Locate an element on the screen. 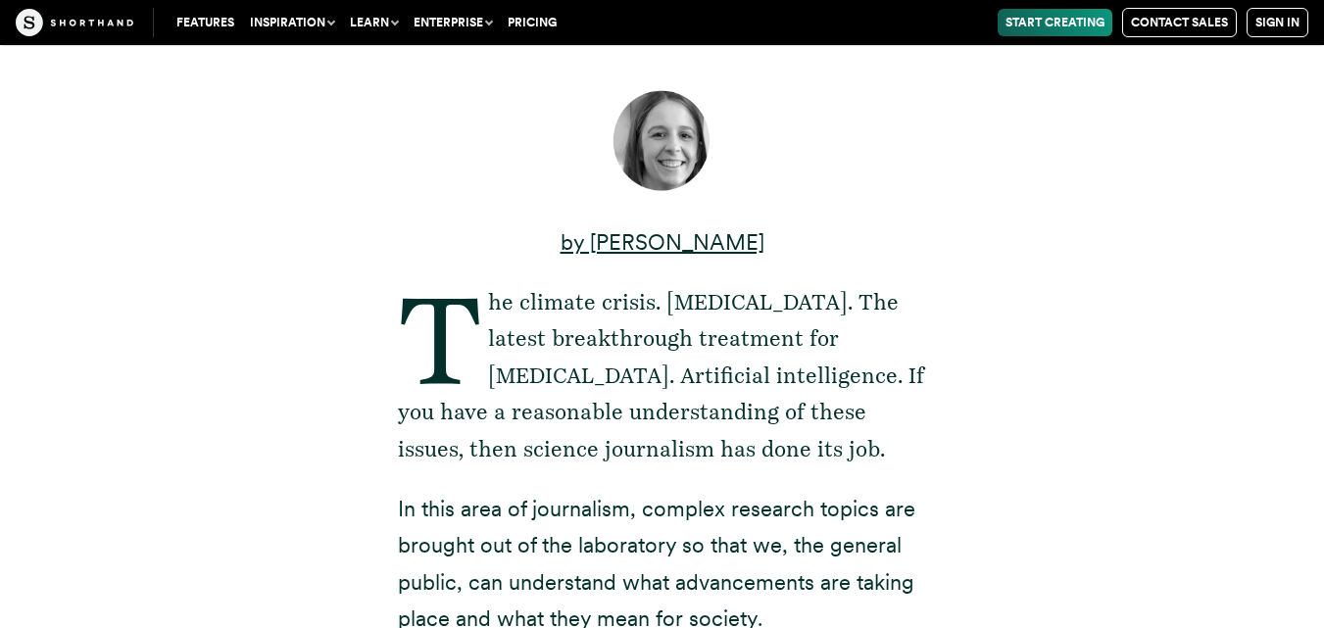 The width and height of the screenshot is (1324, 628). a: Start Creating is located at coordinates (1055, 23).